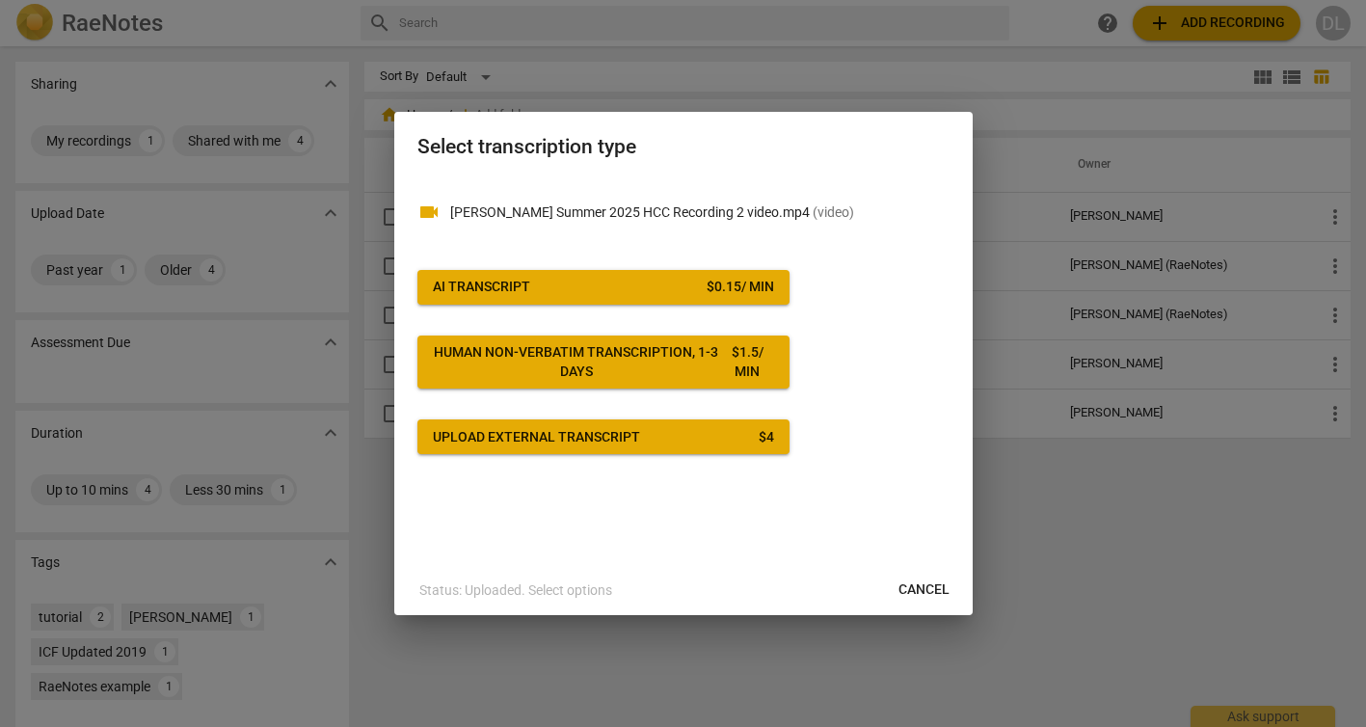 The width and height of the screenshot is (1366, 727). What do you see at coordinates (576, 361) in the screenshot?
I see `div: Human non-verbatim transcription, 1-3 days` at bounding box center [576, 361].